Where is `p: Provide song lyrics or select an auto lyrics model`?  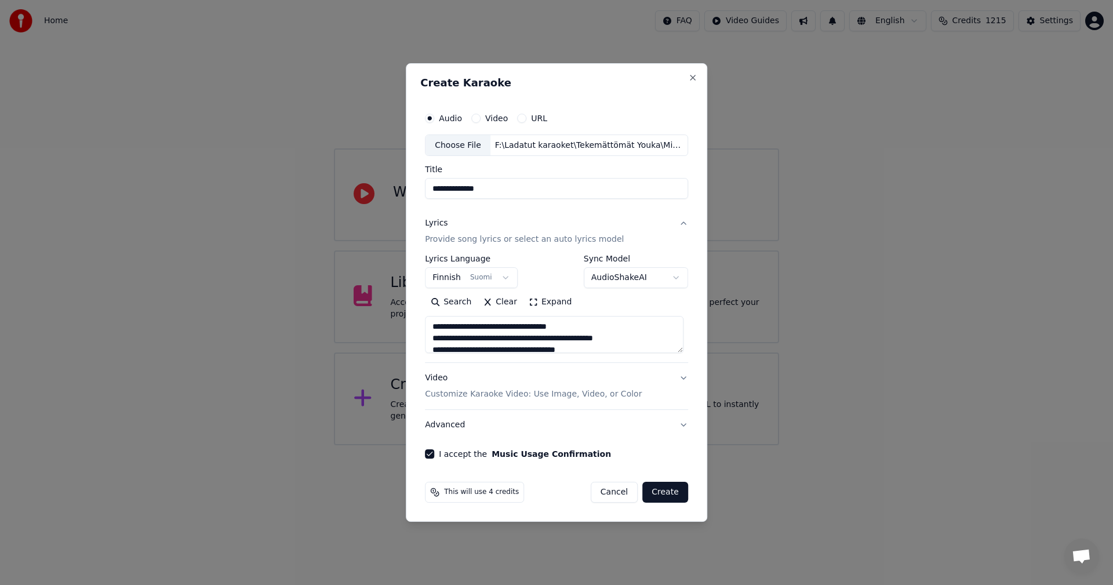
p: Provide song lyrics or select an auto lyrics model is located at coordinates (524, 240).